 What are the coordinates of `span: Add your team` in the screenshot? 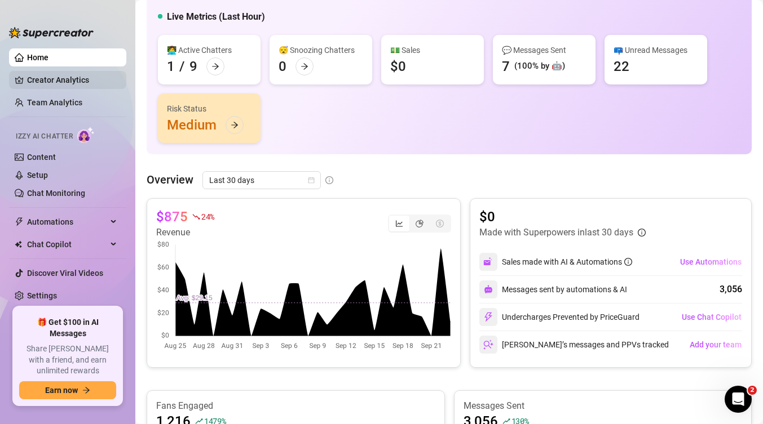 It's located at (715, 345).